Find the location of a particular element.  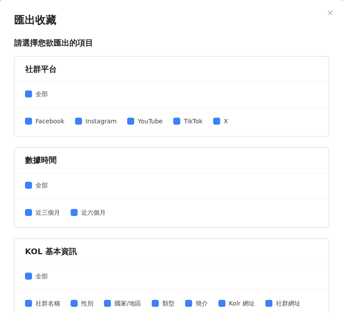

span: TikTok is located at coordinates (193, 121).